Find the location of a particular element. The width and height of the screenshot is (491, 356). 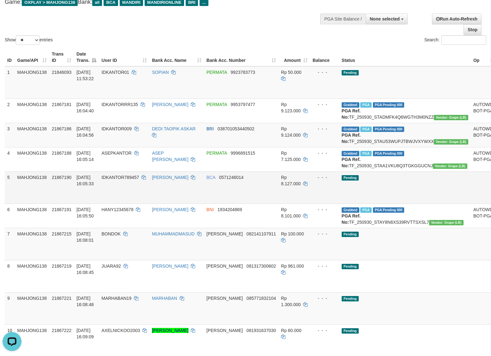

span: Marked by awuacho is located at coordinates (365, 153).